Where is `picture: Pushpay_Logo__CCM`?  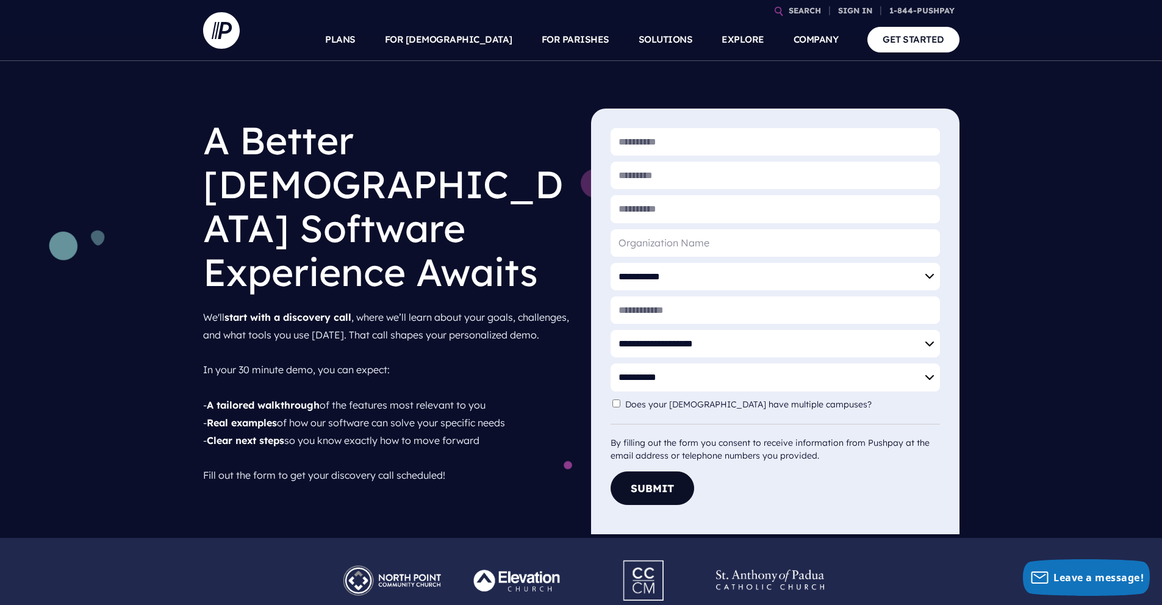
picture: Pushpay_Logo__CCM is located at coordinates (644, 559).